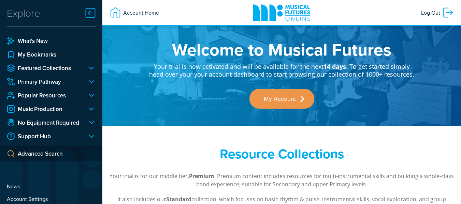 The width and height of the screenshot is (461, 204). I want to click on a: Log Out, so click(437, 13).